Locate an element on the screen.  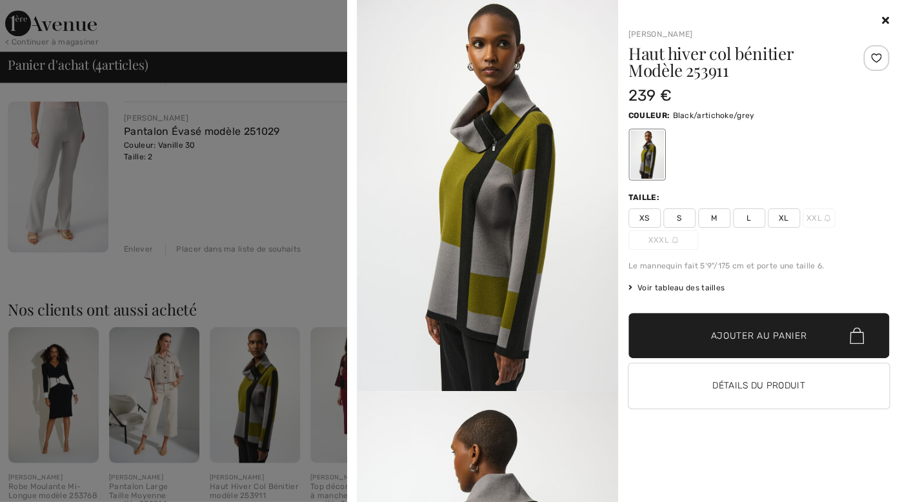
span: XS is located at coordinates (645, 218).